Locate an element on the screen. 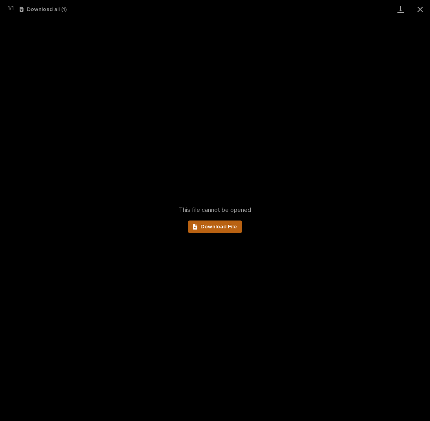  a: Download File is located at coordinates (215, 227).